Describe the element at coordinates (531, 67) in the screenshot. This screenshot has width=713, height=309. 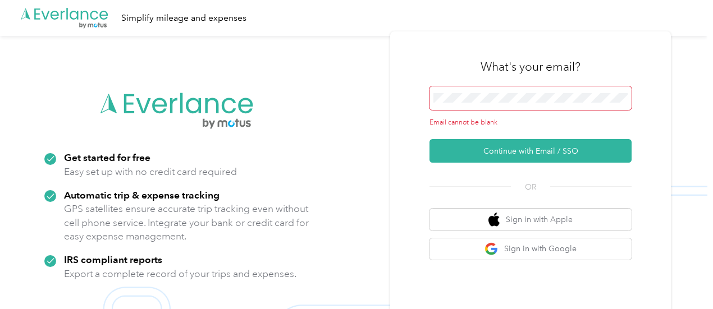
I see `h3: What's your email?` at that location.